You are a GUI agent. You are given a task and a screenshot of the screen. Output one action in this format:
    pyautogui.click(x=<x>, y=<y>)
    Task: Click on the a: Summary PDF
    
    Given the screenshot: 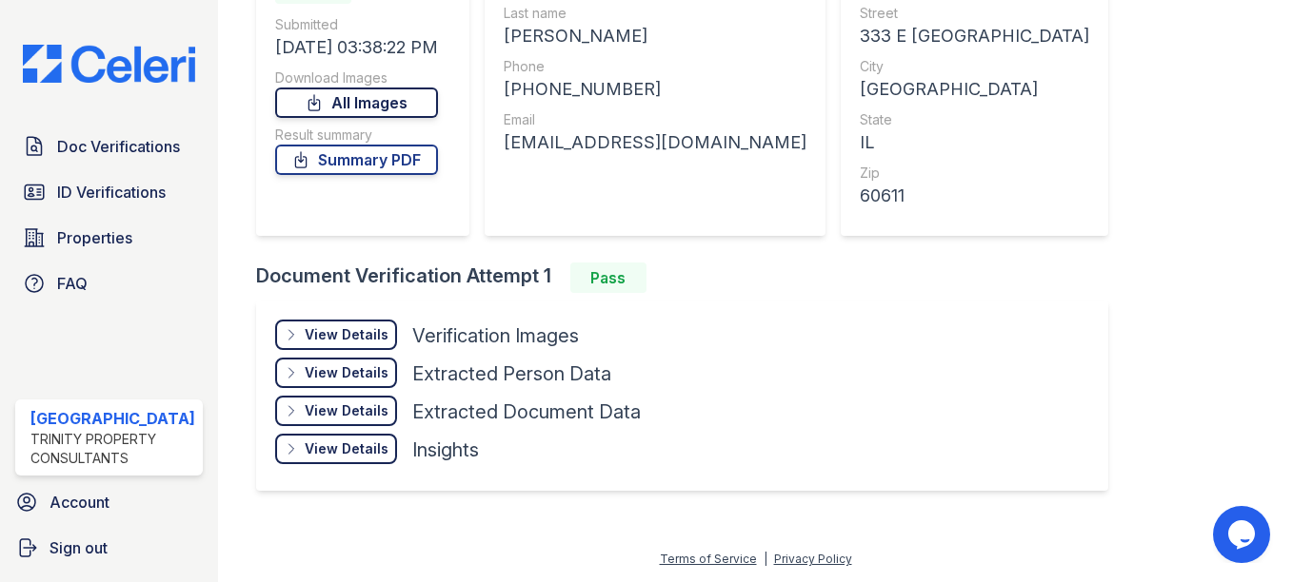 What is the action you would take?
    pyautogui.click(x=356, y=160)
    